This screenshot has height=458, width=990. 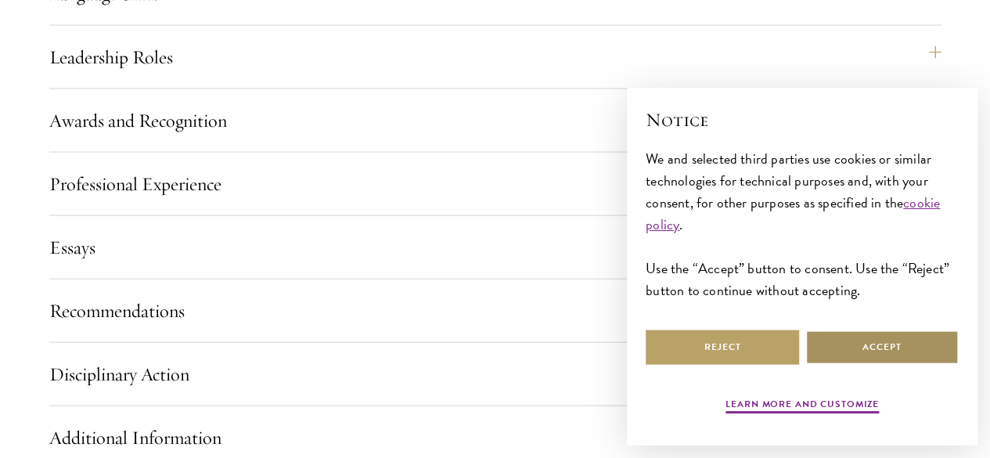 I want to click on button: Awards and Recognition, so click(x=496, y=121).